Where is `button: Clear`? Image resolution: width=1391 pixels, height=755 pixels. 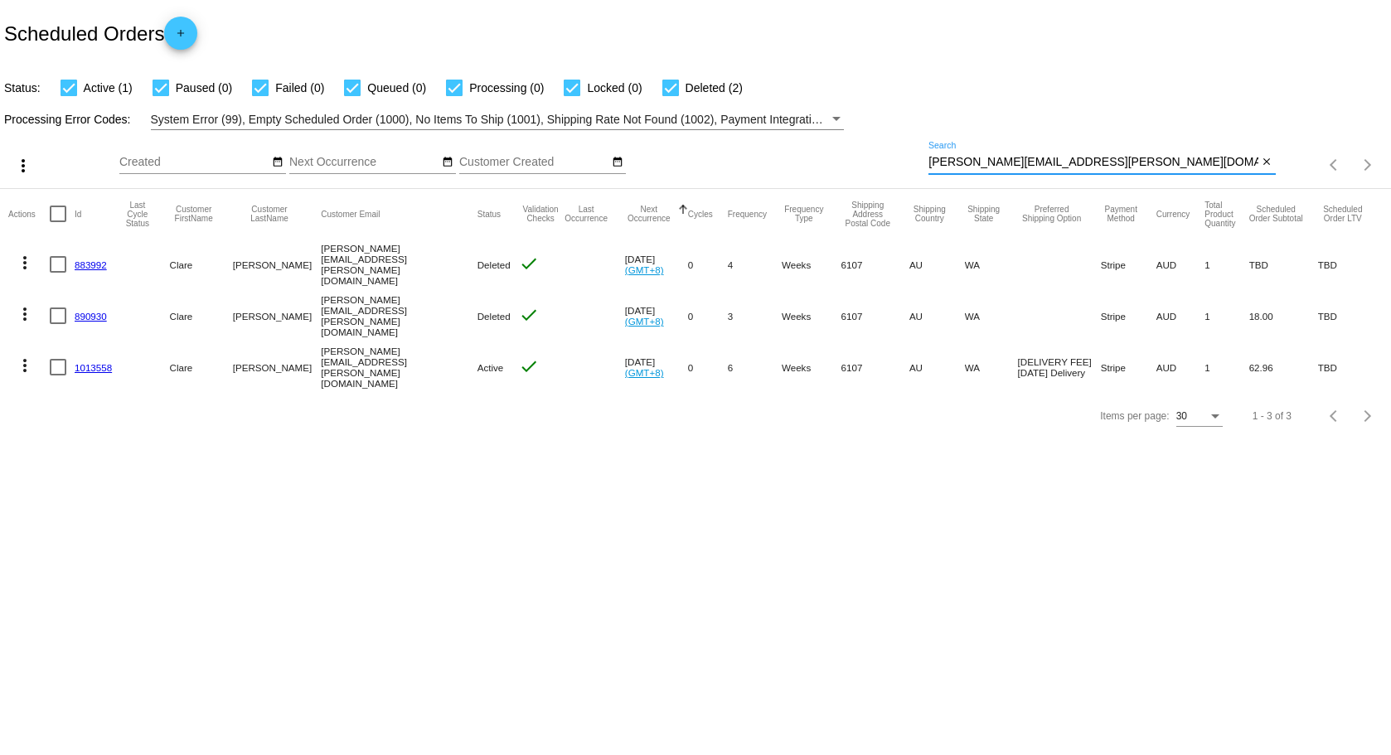
button: Clear is located at coordinates (1266, 162).